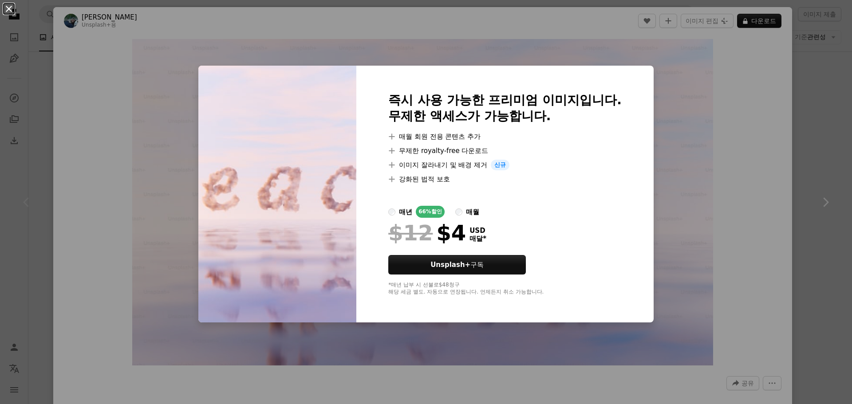 This screenshot has height=404, width=852. What do you see at coordinates (505, 165) in the screenshot?
I see `li: 이미지 잘라내기 및 배경 제거` at bounding box center [505, 165].